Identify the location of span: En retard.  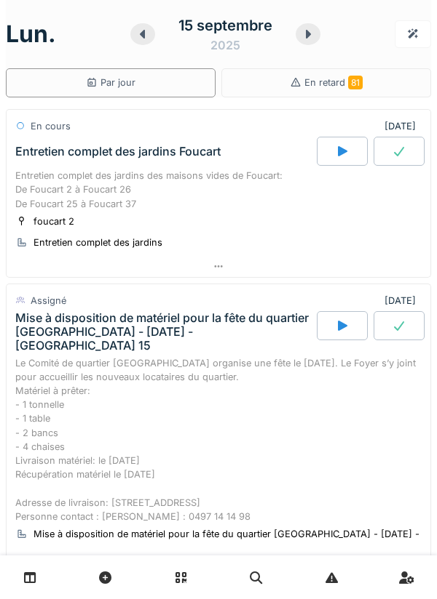
(333, 82).